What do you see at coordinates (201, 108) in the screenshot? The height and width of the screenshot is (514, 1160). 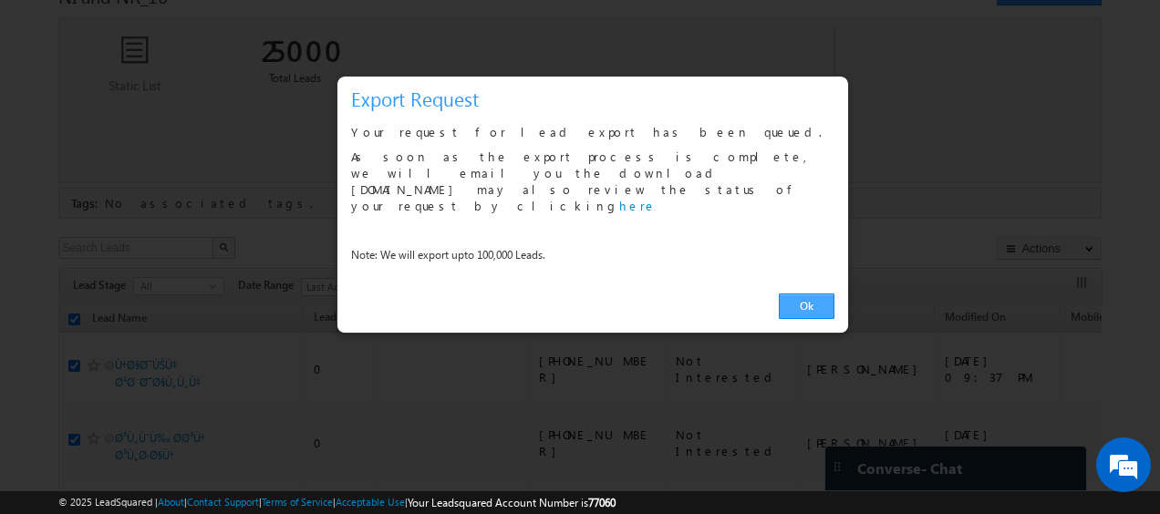 I see `div: Chat with us now` at bounding box center [201, 108].